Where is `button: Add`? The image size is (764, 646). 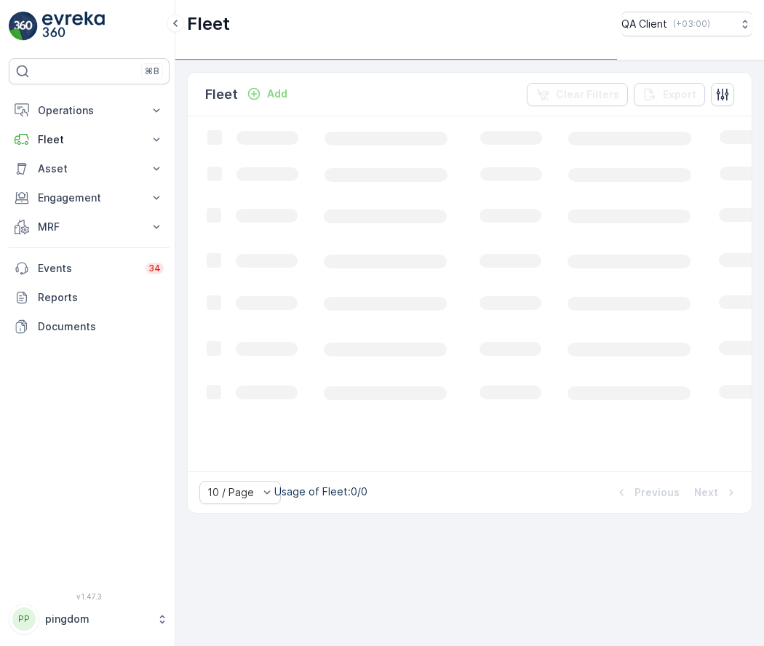
button: Add is located at coordinates (267, 94).